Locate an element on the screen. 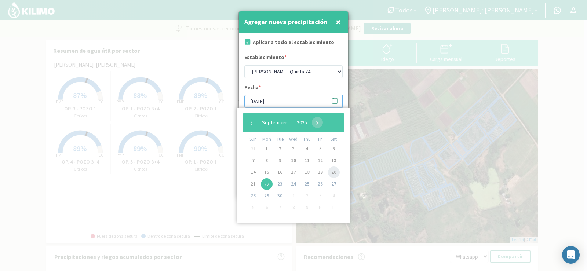 Image resolution: width=587 pixels, height=271 pixels. span: 24 is located at coordinates (294, 184).